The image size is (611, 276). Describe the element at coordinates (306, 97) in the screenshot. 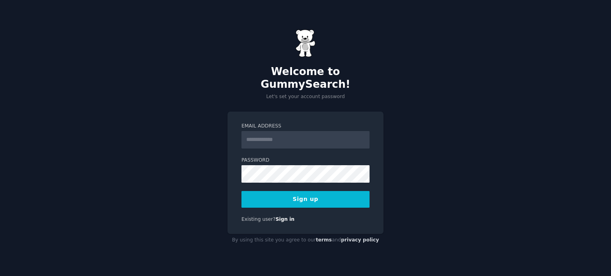

I see `p: Let's set your account password` at that location.